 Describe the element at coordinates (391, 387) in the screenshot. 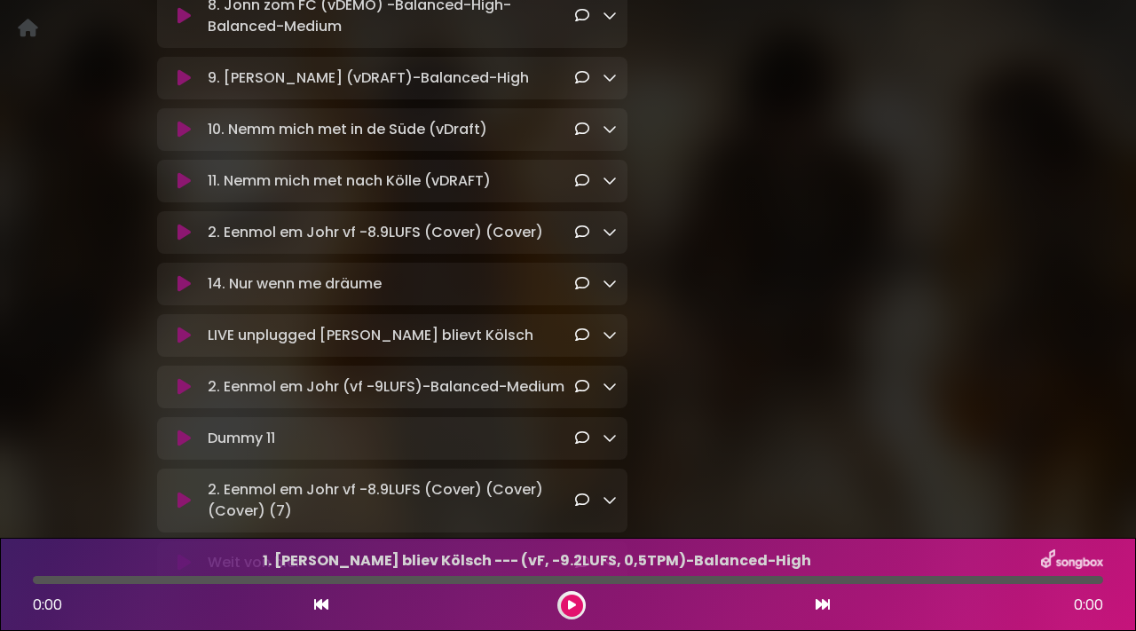

I see `p: 2. Eenmol em Johr (vf -9LUFS)-Balanced-Medium` at that location.